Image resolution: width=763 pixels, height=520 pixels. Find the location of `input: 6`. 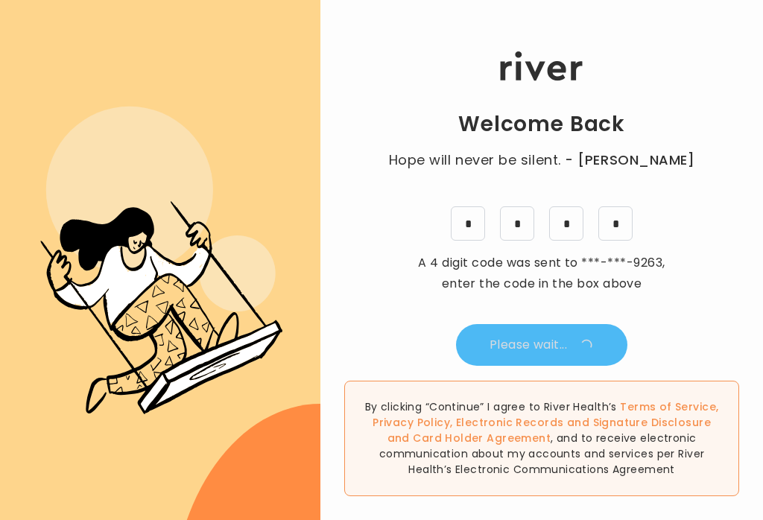

input: 6 is located at coordinates (566, 223).